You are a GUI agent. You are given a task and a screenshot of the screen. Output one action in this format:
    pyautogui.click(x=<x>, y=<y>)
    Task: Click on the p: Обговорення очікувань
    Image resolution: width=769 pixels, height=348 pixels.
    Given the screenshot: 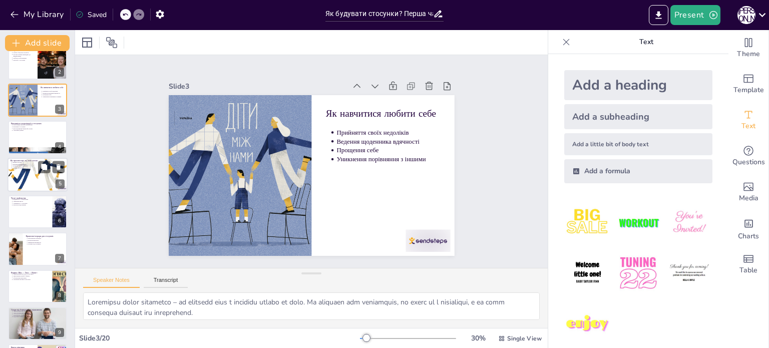 What is the action you would take?
    pyautogui.click(x=46, y=239)
    